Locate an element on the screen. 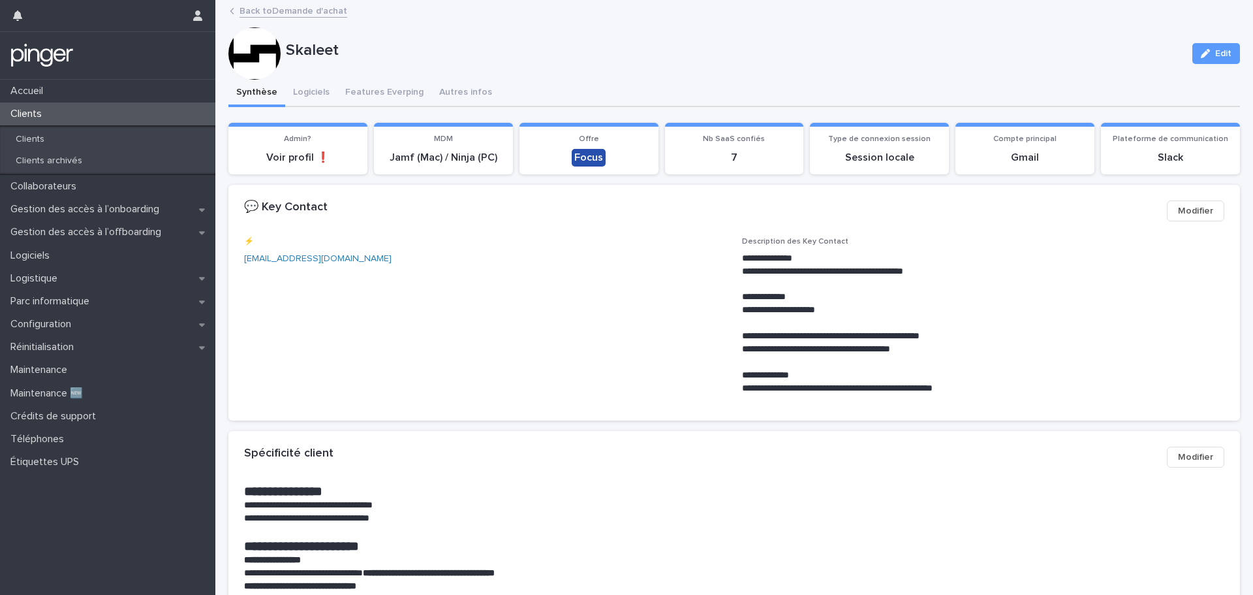  p: 7 is located at coordinates (734, 157).